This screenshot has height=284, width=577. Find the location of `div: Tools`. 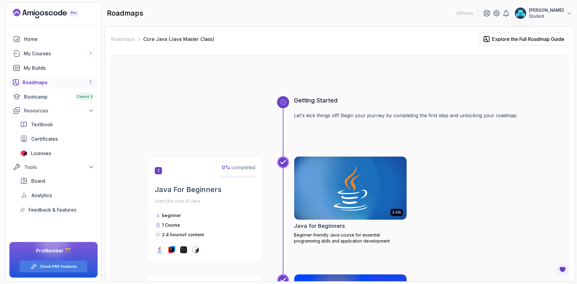

div: Tools is located at coordinates (59, 167).